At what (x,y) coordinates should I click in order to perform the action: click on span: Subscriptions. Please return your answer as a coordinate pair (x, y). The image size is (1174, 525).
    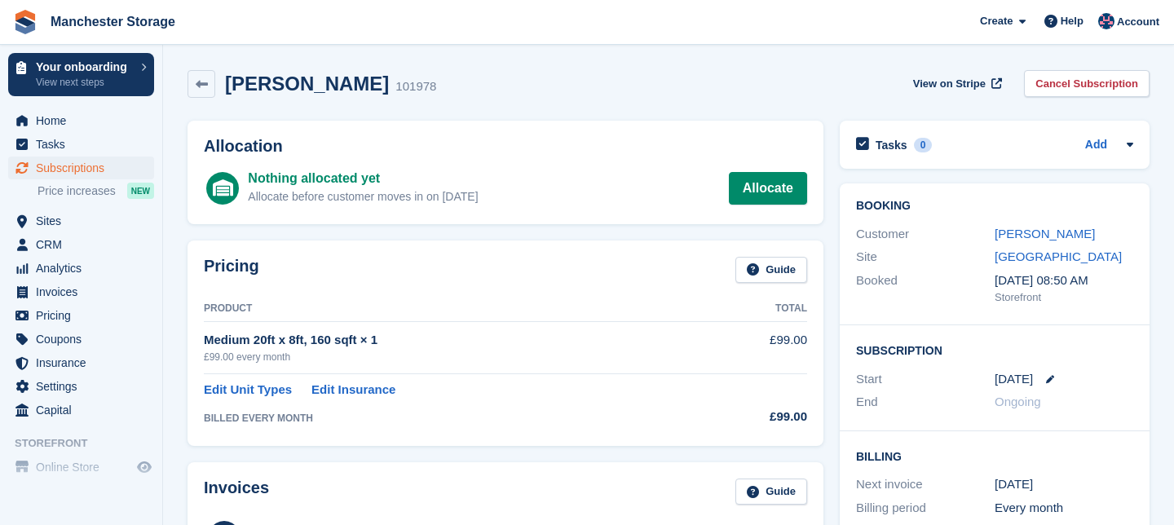
    Looking at the image, I should click on (85, 168).